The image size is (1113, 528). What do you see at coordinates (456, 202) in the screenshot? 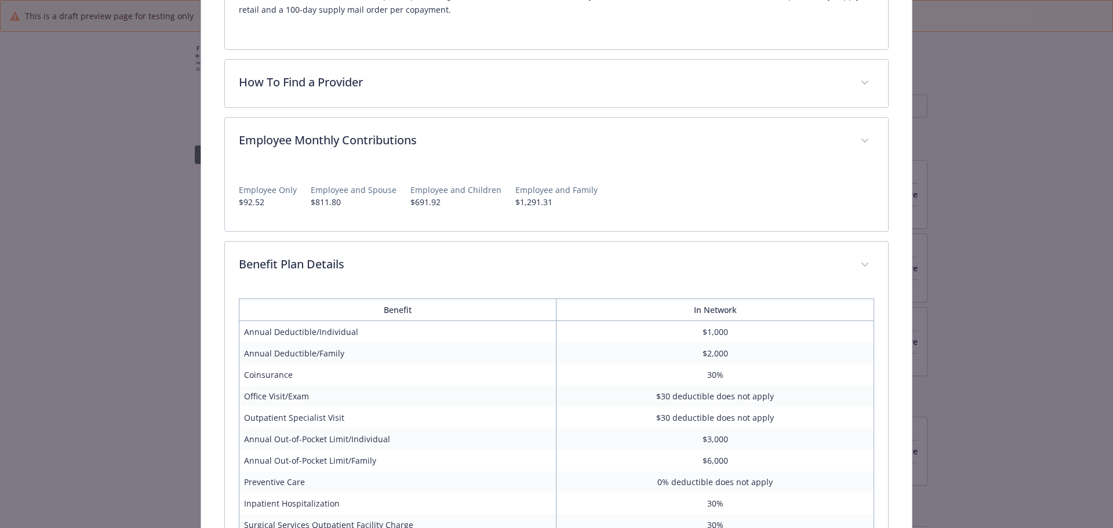
I see `p: $691.92` at bounding box center [456, 202].